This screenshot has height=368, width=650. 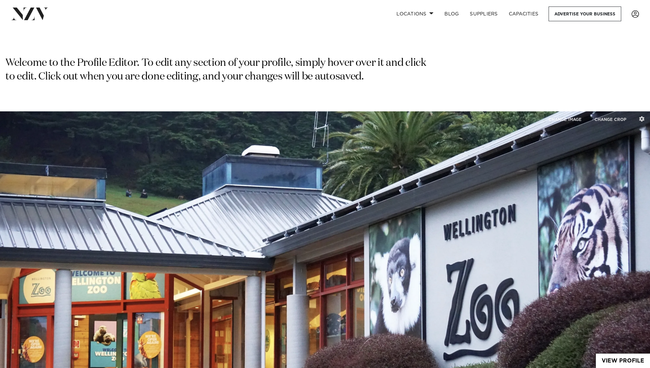 What do you see at coordinates (524, 14) in the screenshot?
I see `a: Capacities` at bounding box center [524, 14].